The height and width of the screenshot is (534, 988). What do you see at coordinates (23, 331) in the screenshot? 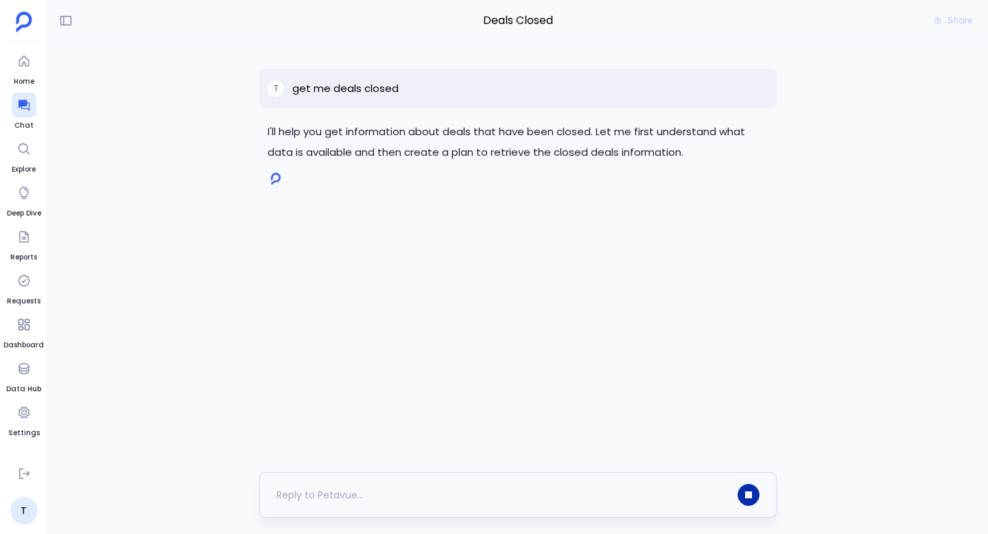
I see `a: Dashboard` at bounding box center [23, 331].